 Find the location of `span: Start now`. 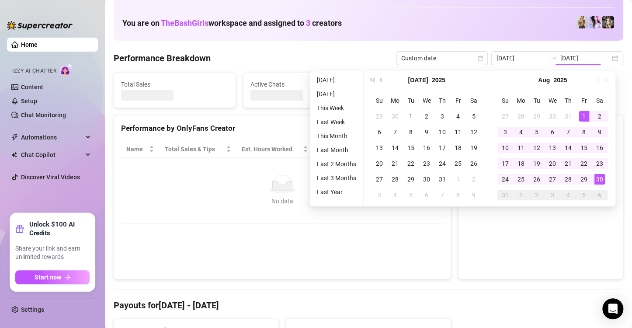

span: Start now is located at coordinates (48, 277).